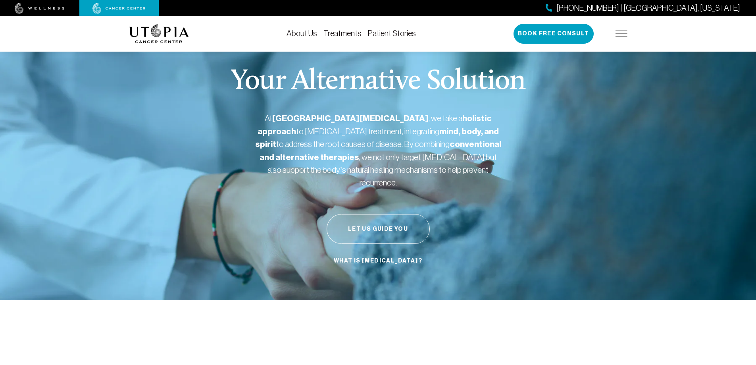 This screenshot has width=756, height=365. Describe the element at coordinates (378, 229) in the screenshot. I see `button: Let Us Guide You` at that location.